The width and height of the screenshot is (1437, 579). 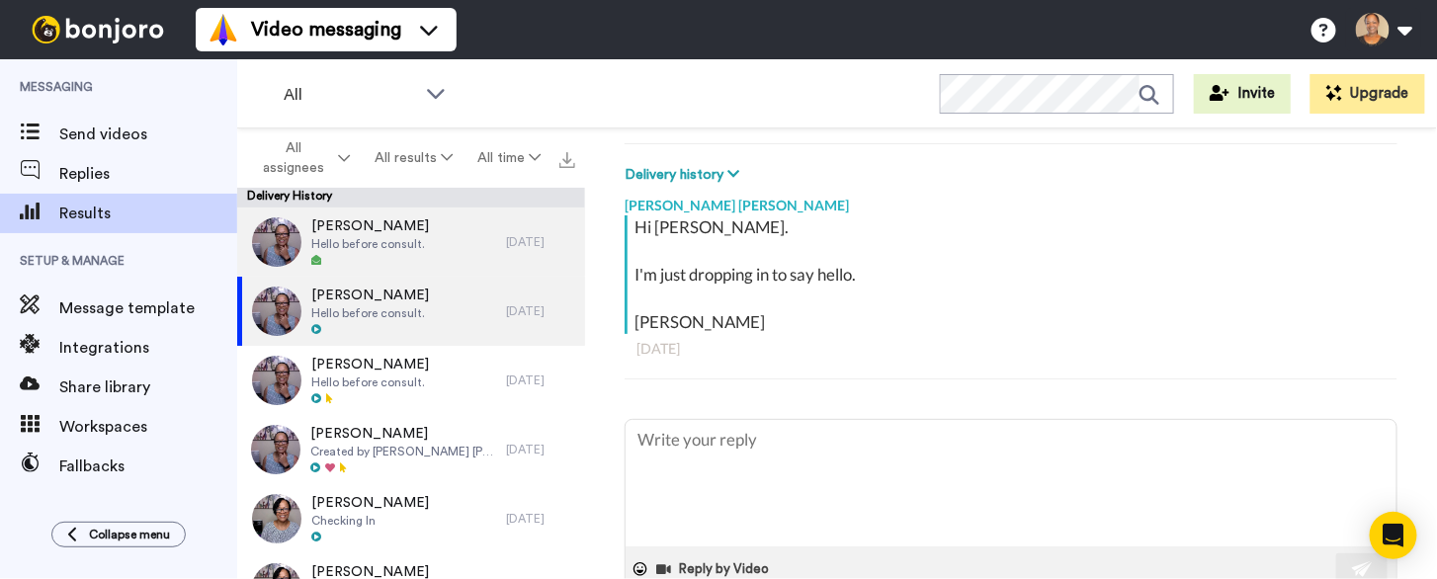 What do you see at coordinates (277, 519) in the screenshot?
I see `img: 0cf45bbe-30d9-4944-b830-84e1e5b4b95b-thumb.jpg` at bounding box center [277, 519].